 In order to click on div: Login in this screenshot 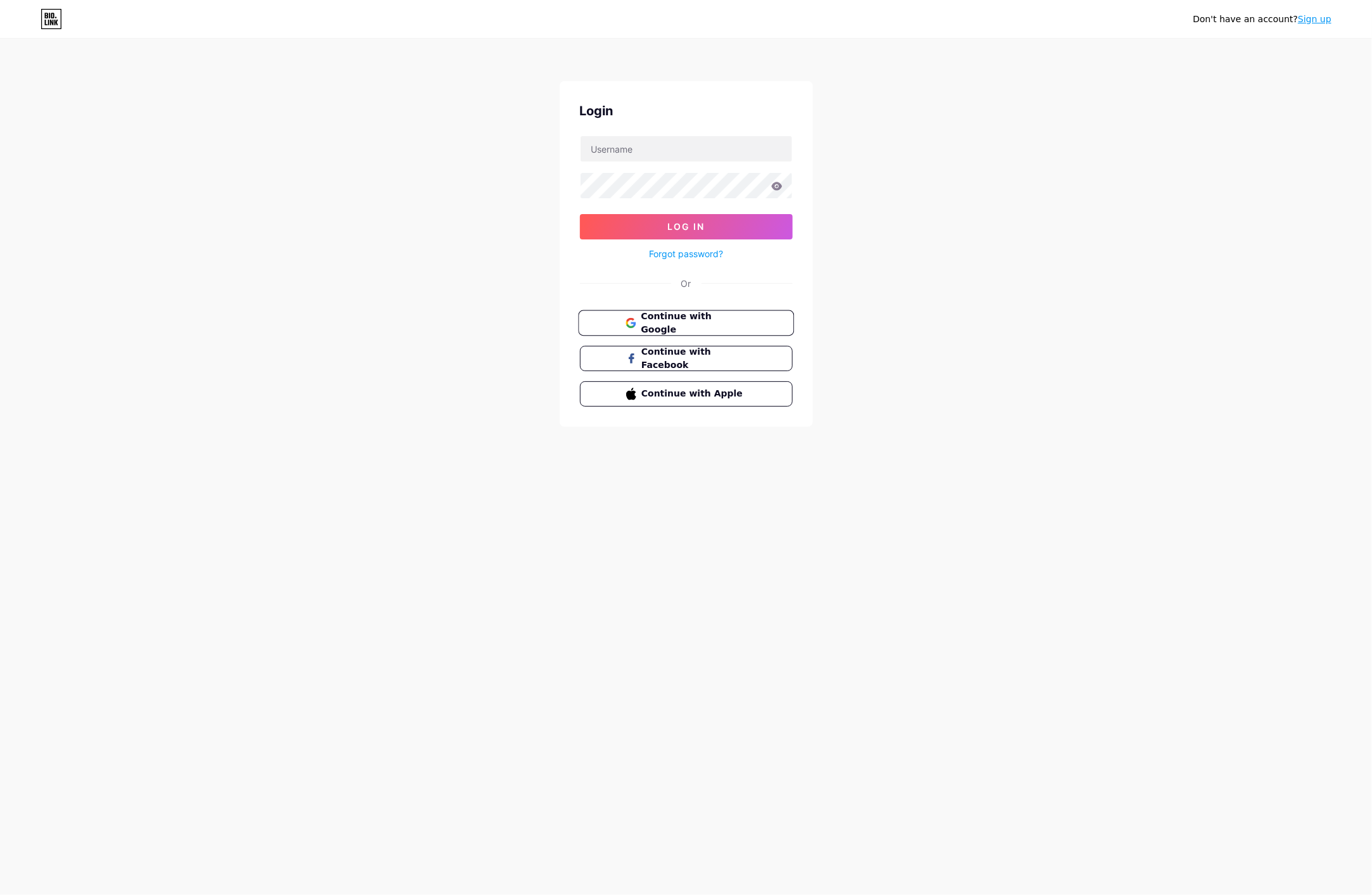, I will do `click(686, 111)`.